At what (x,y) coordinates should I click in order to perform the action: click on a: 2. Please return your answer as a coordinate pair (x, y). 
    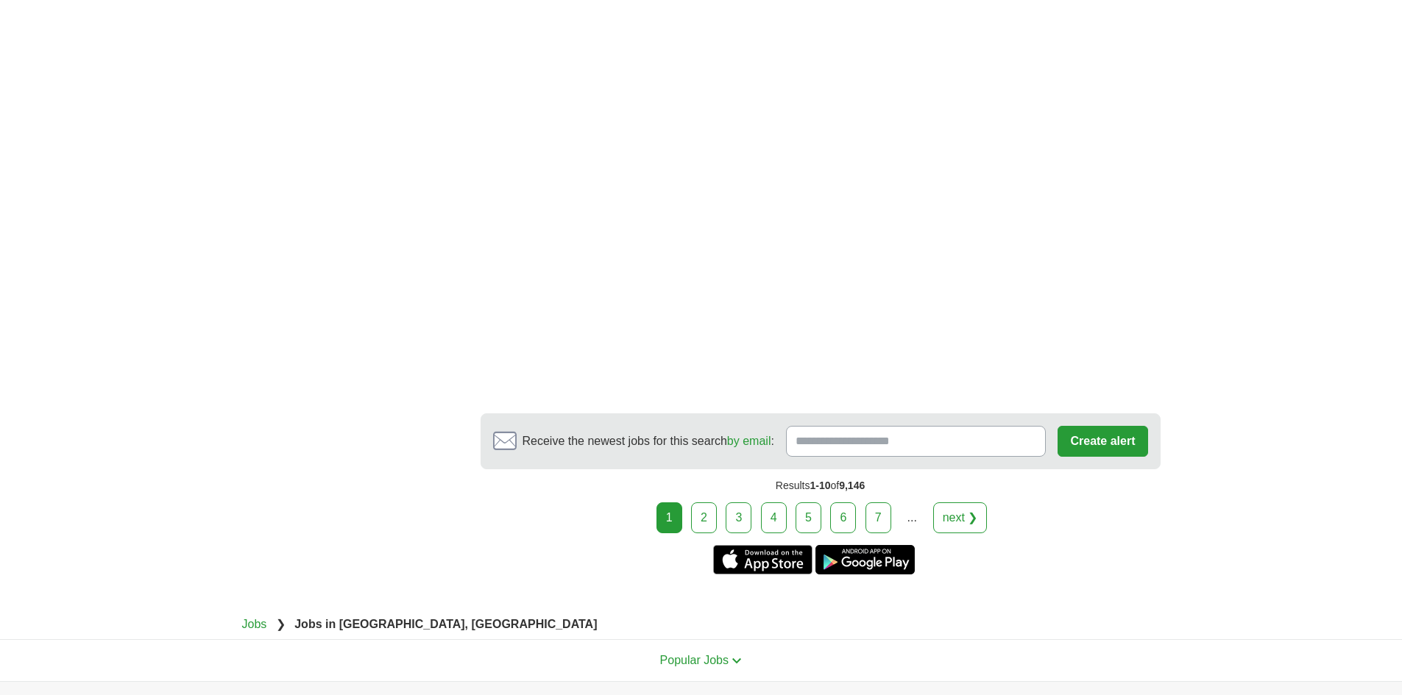
    Looking at the image, I should click on (703, 518).